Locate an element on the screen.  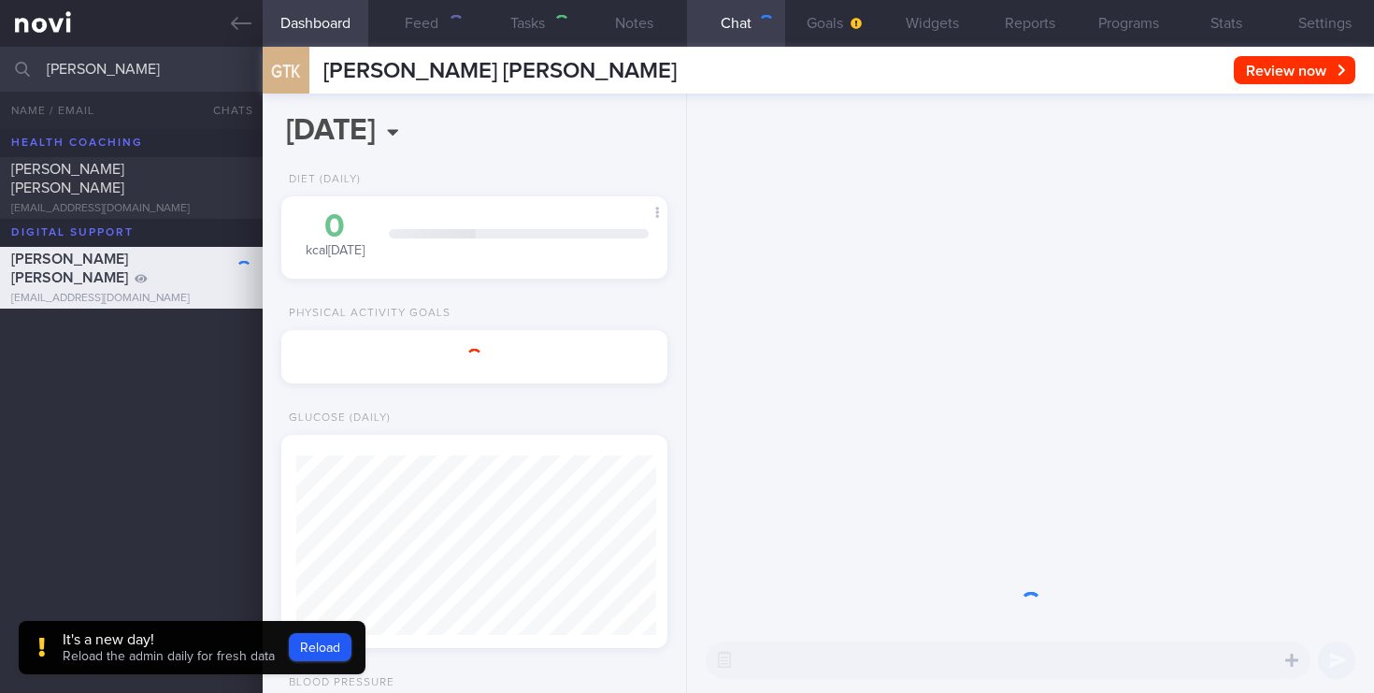
div: 0 is located at coordinates (335, 226).